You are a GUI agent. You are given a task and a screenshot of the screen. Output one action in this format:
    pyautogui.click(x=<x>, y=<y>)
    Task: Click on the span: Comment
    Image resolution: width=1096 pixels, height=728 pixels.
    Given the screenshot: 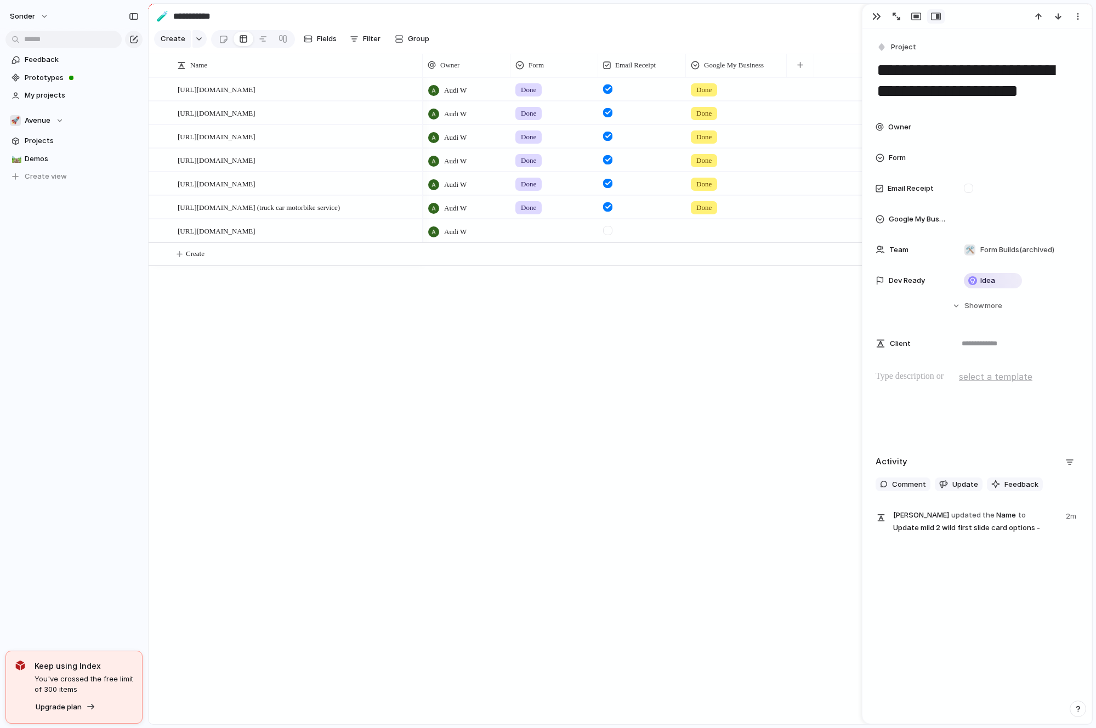 What is the action you would take?
    pyautogui.click(x=909, y=485)
    